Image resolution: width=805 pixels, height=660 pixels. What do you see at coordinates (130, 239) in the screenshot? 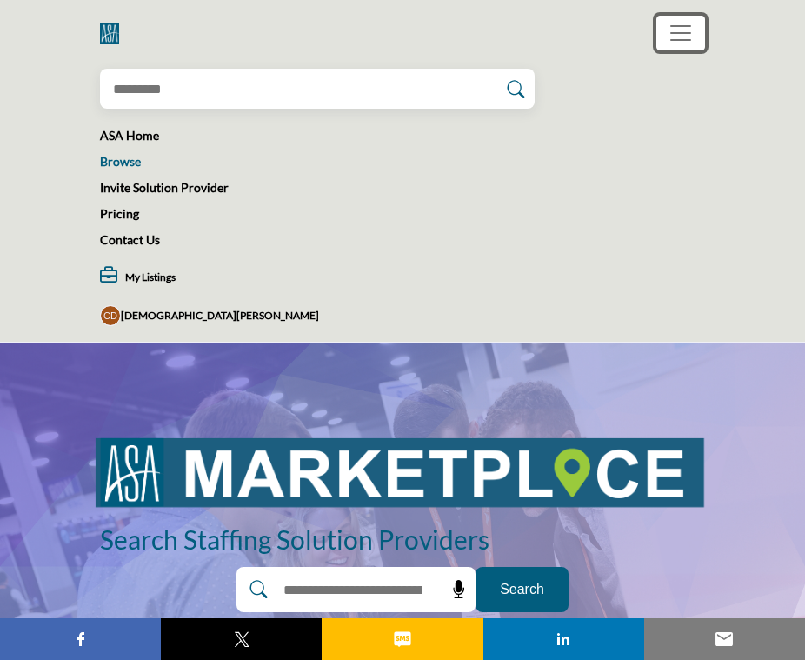
I see `a: Contact Us` at bounding box center [130, 239].